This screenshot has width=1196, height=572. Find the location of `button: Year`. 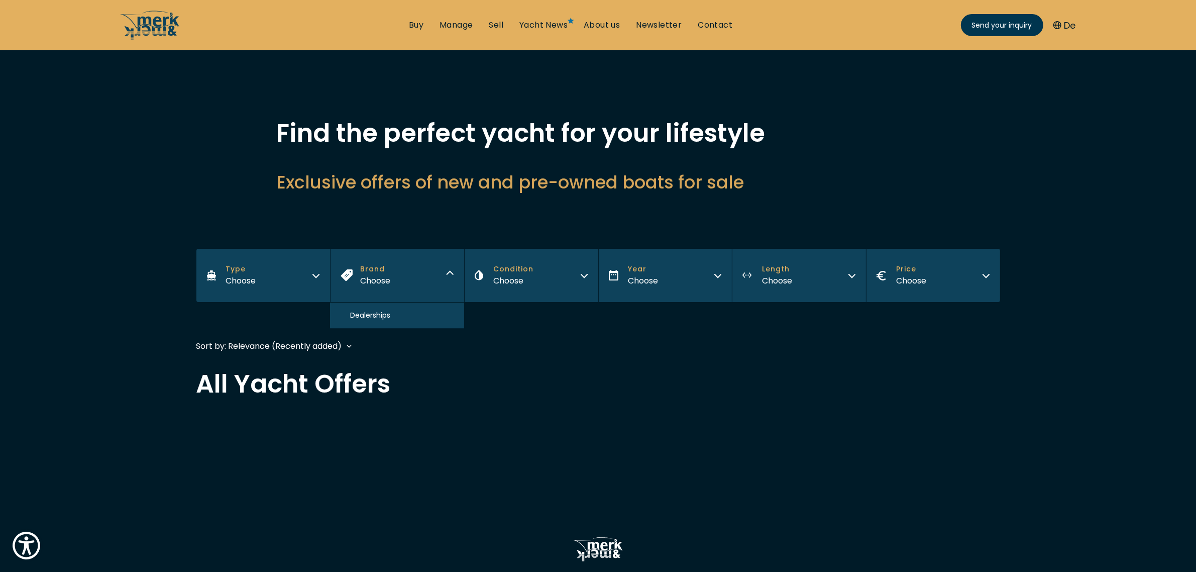

button: Year is located at coordinates (665, 275).